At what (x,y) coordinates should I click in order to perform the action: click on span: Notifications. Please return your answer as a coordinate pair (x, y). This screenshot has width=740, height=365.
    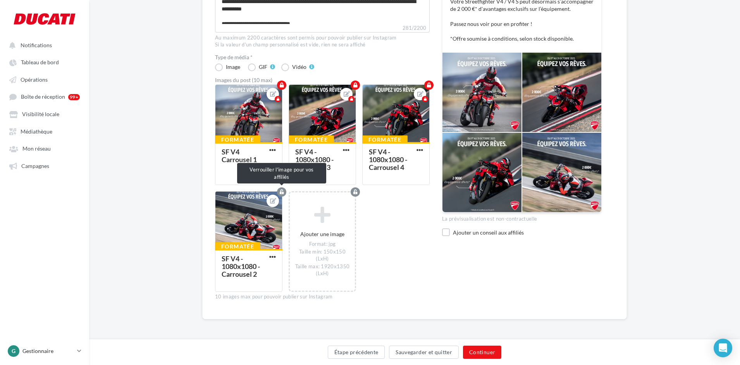
    Looking at the image, I should click on (36, 45).